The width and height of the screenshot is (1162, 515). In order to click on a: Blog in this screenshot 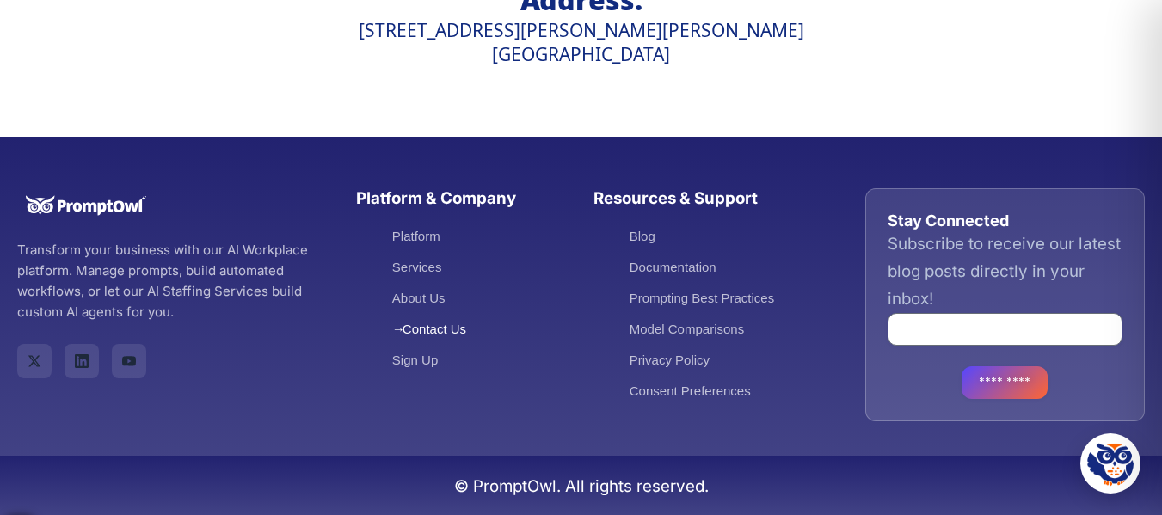, I will do `click(643, 236)`.